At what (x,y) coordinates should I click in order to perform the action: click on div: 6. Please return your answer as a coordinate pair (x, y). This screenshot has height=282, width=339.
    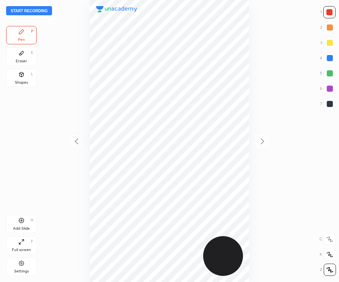
    Looking at the image, I should click on (328, 89).